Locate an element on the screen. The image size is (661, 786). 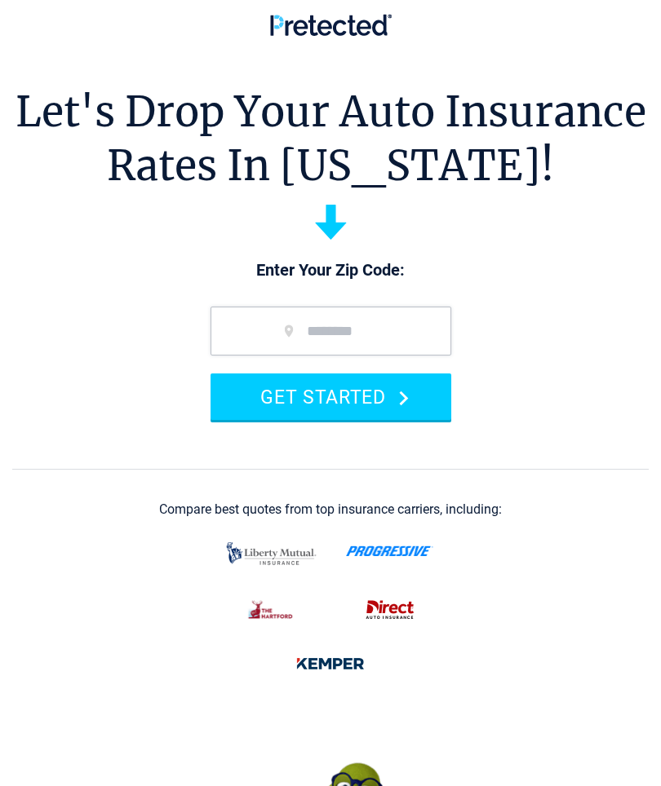
img: progressive is located at coordinates (389, 551).